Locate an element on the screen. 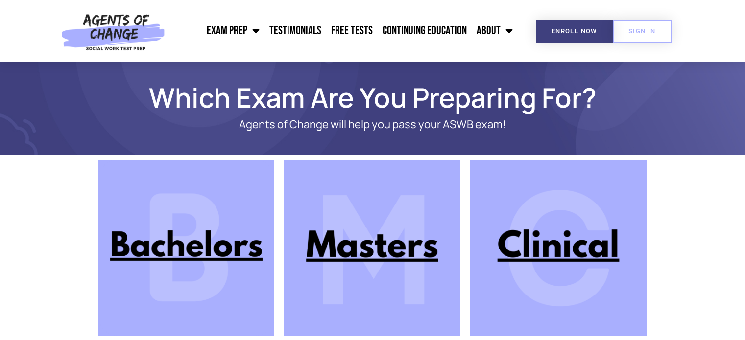 This screenshot has width=745, height=340. a: Free Tests is located at coordinates (352, 31).